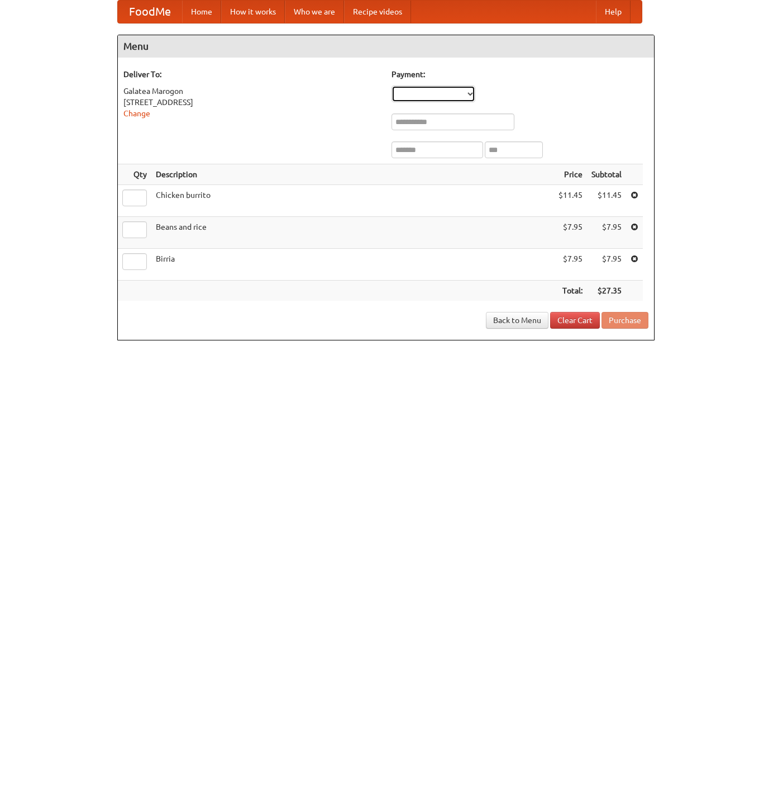 This screenshot has height=791, width=759. Describe the element at coordinates (520, 74) in the screenshot. I see `h5: Payment:` at that location.